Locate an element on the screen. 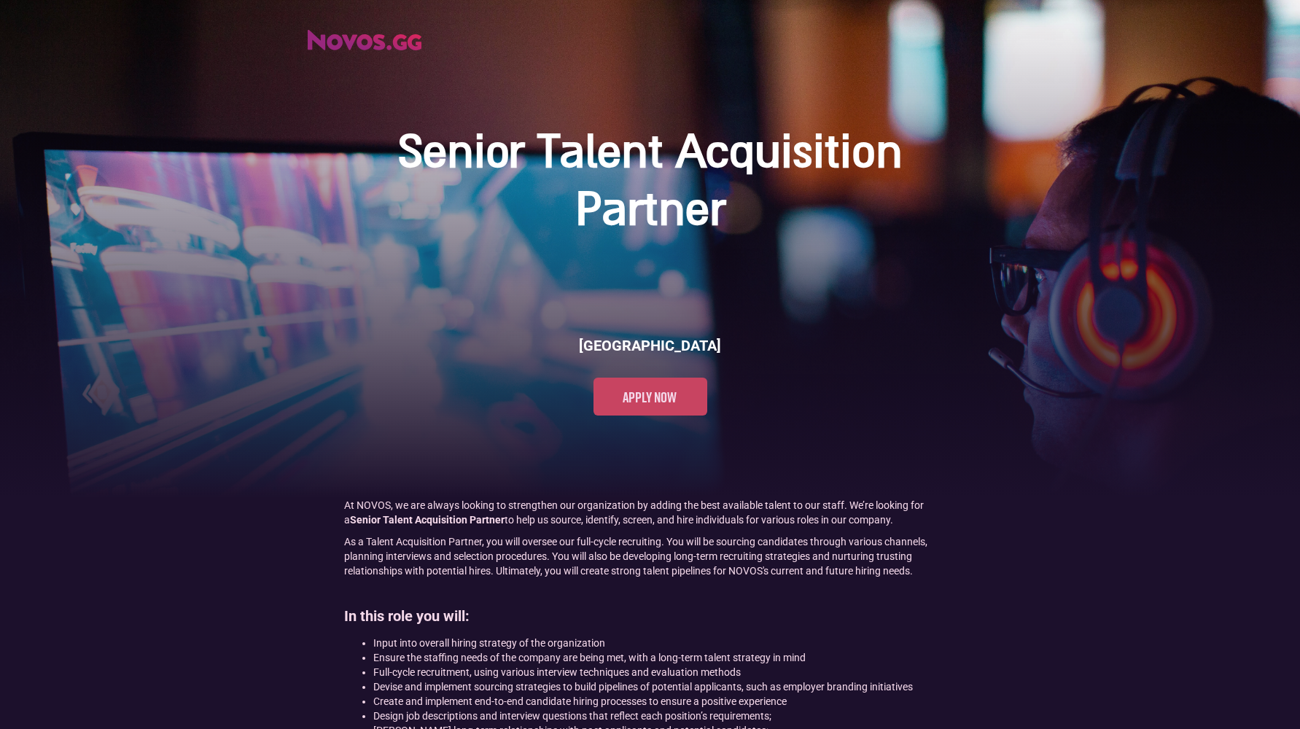 This screenshot has width=1300, height=729. p: As a Talent Acquisition Partner, you will oversee our full-cycle recruiting. You will be sourcing... is located at coordinates (650, 556).